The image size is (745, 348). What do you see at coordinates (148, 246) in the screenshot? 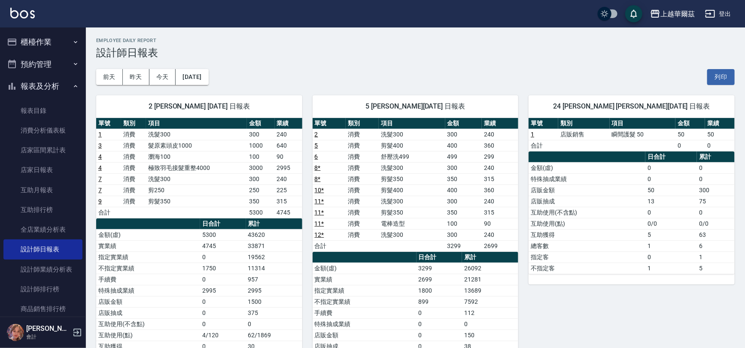
I see `td: 實業績` at bounding box center [148, 246].